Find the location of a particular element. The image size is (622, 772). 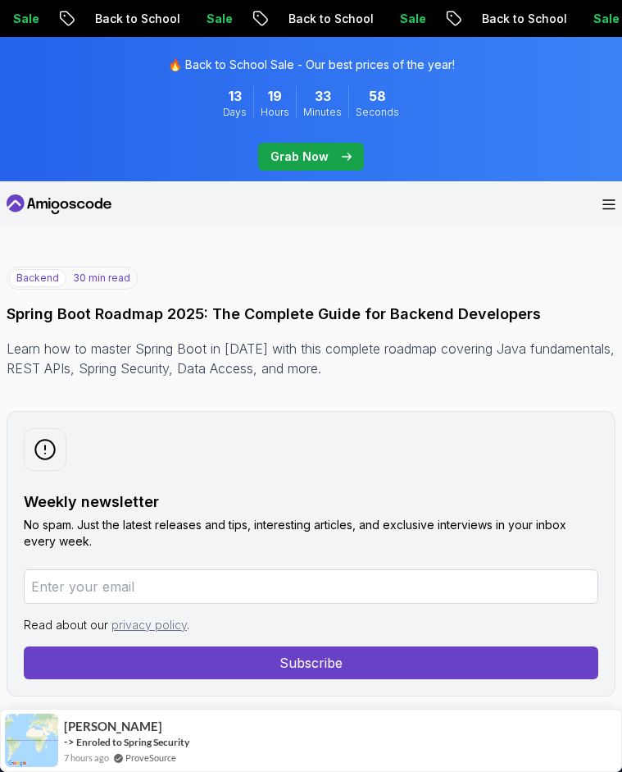

img: provesource social proof notification image is located at coordinates (31, 740).